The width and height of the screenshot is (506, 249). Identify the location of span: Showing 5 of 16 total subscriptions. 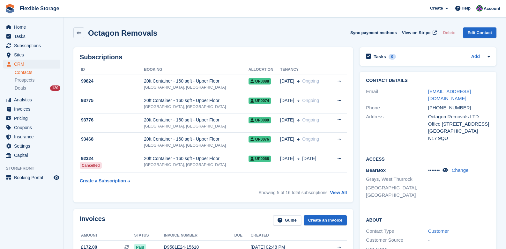
(293, 193).